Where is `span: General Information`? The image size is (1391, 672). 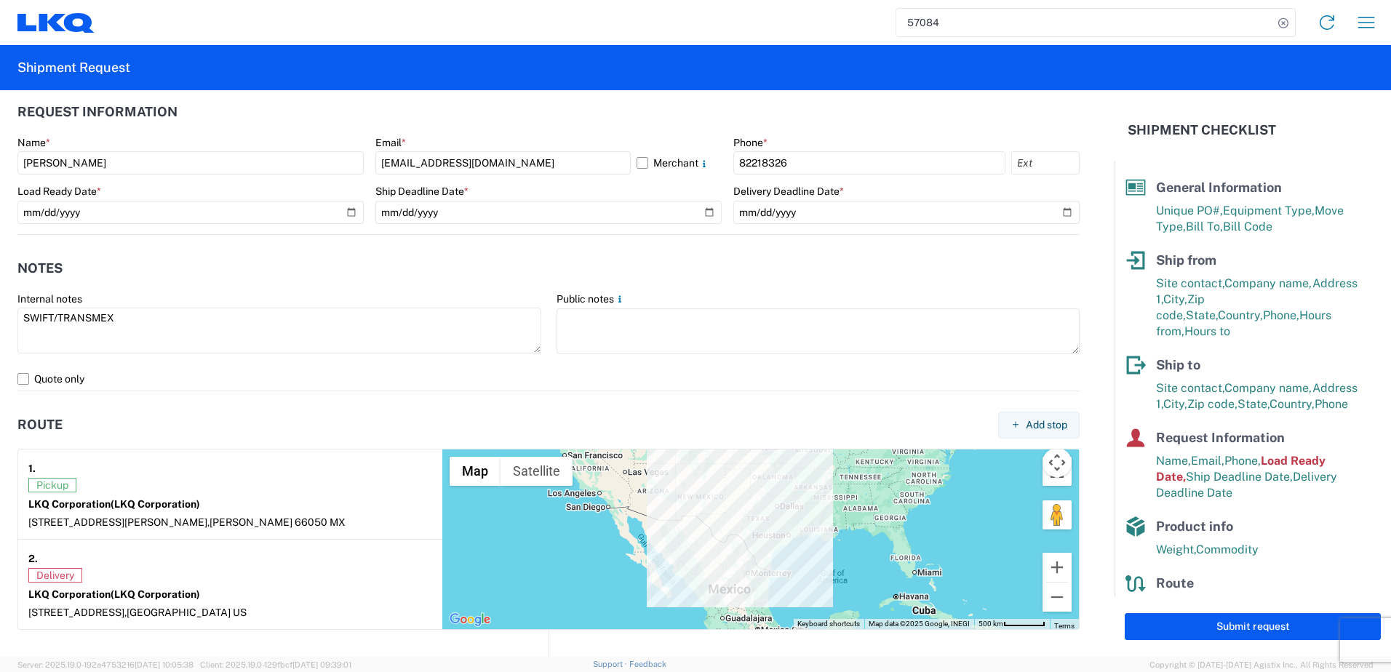
span: General Information is located at coordinates (1219, 187).